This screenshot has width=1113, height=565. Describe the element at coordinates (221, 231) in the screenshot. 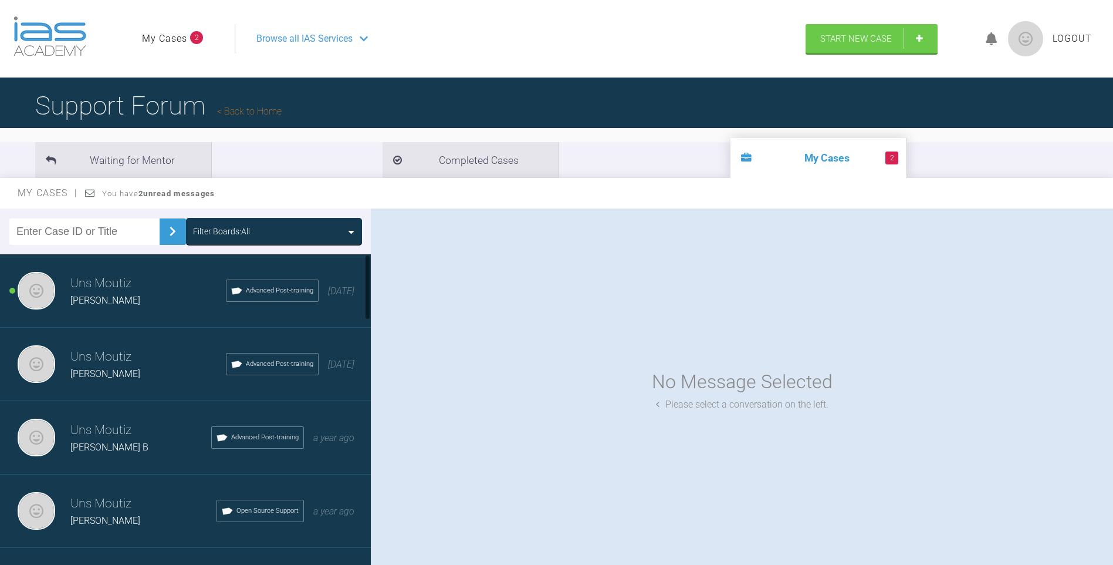

I see `div: Filter Boards: All` at that location.